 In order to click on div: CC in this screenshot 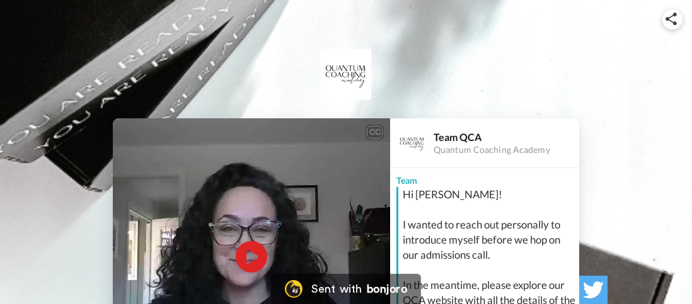, I will do `click(374, 132)`.